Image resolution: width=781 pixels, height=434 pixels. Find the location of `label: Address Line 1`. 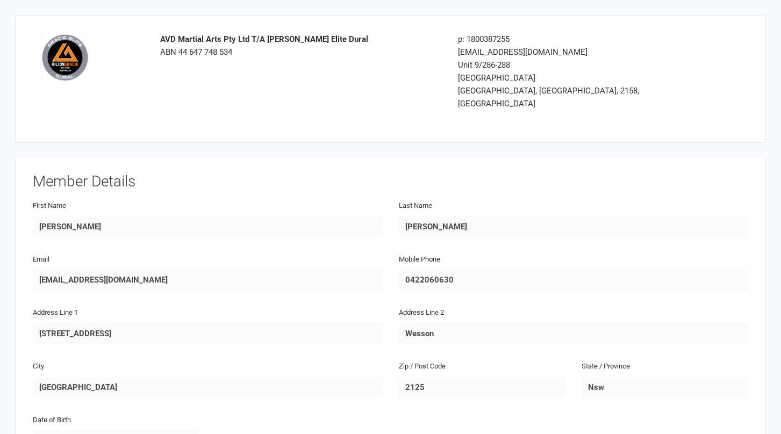

label: Address Line 1 is located at coordinates (55, 313).